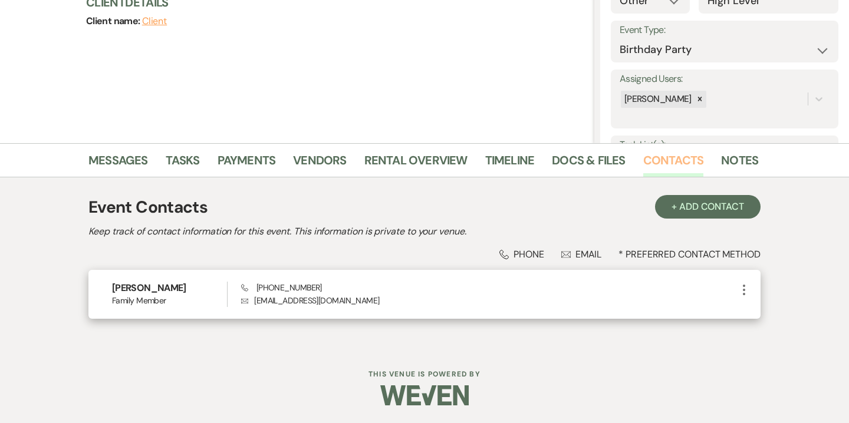  Describe the element at coordinates (424, 232) in the screenshot. I see `h2: Keep track of contact information for this event. This information is private to your venue.` at that location.